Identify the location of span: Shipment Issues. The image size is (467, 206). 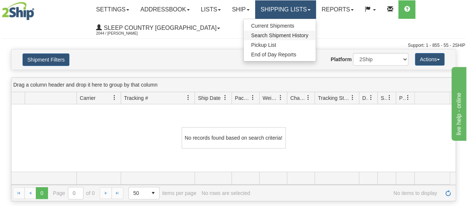
(384, 98).